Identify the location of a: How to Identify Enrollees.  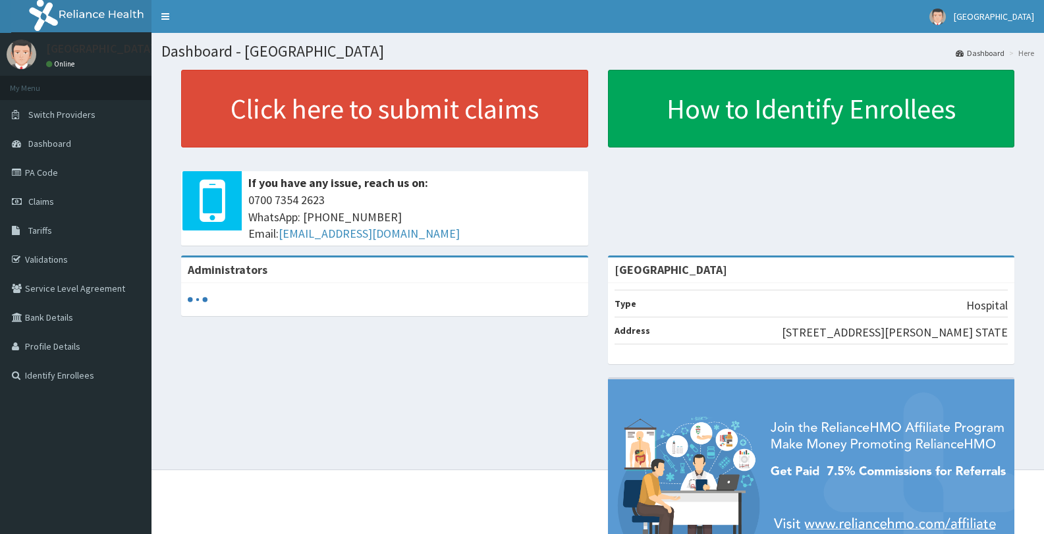
(812, 109).